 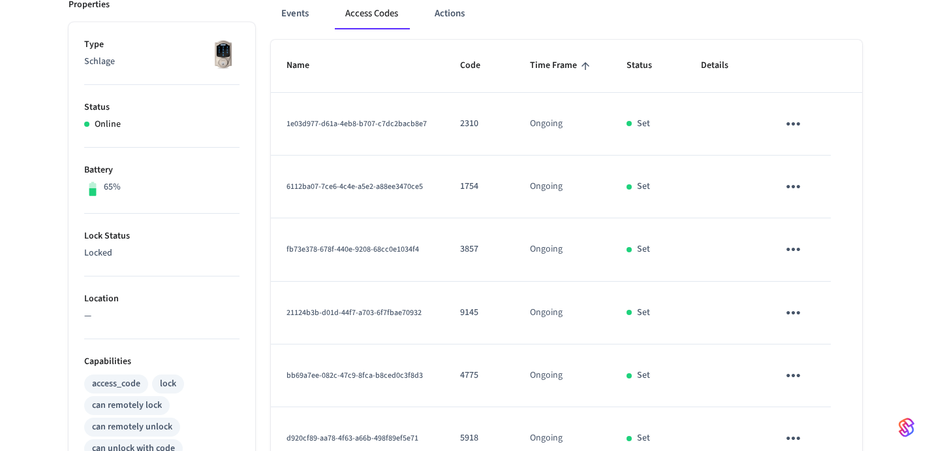 What do you see at coordinates (353, 249) in the screenshot?
I see `span: fb73e378-678f-440e-9208-68cc0e1034f4` at bounding box center [353, 249].